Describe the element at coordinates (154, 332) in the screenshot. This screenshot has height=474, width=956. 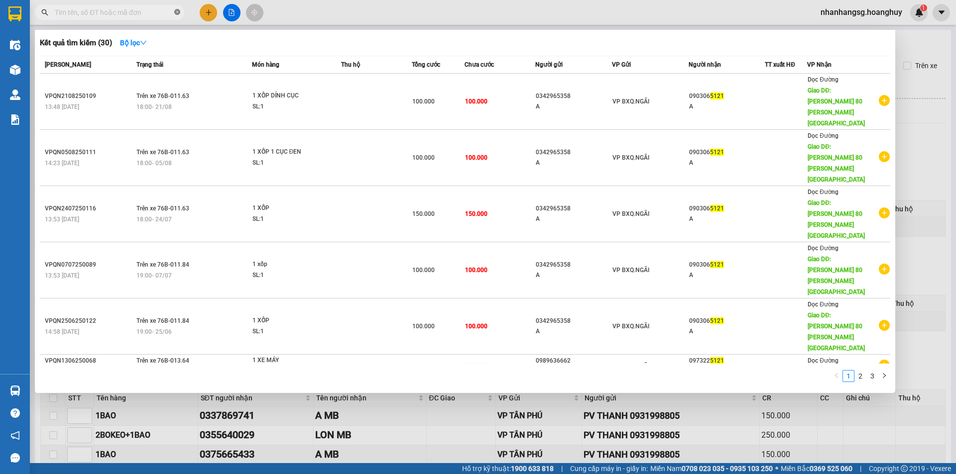
I see `span: 19:00 - 25/06` at that location.